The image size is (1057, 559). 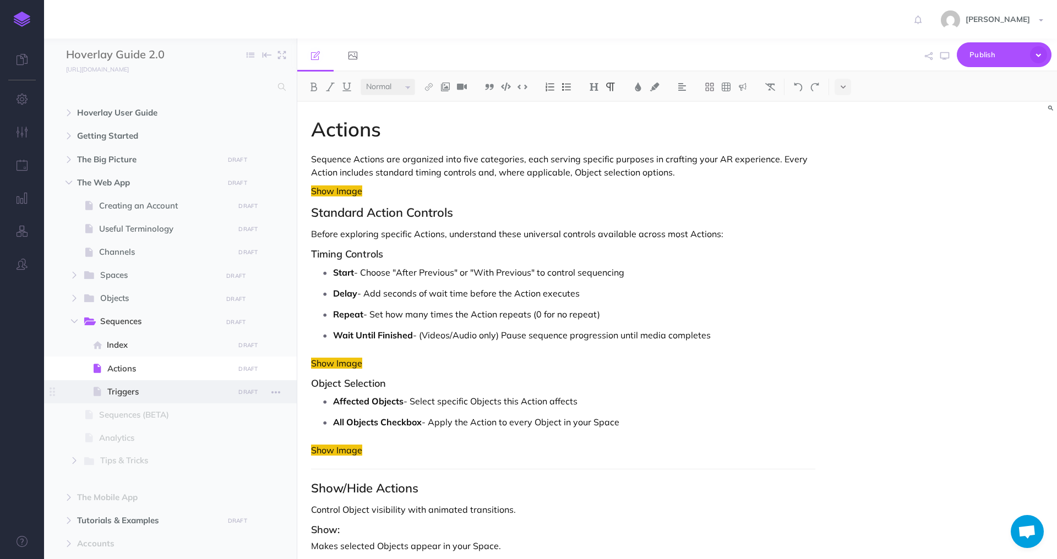 What do you see at coordinates (997, 54) in the screenshot?
I see `span: Publish` at bounding box center [997, 54].